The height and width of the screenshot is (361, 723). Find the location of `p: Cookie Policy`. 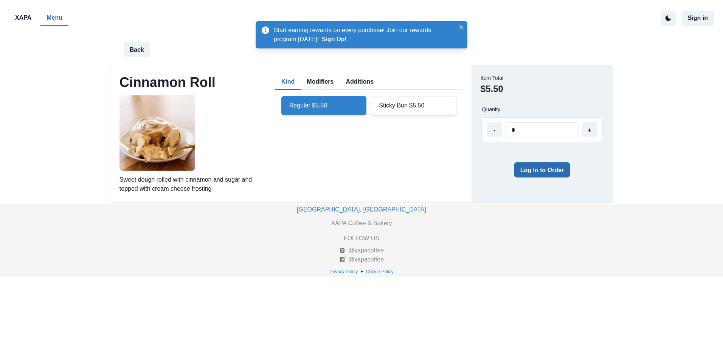

p: Cookie Policy is located at coordinates (380, 272).